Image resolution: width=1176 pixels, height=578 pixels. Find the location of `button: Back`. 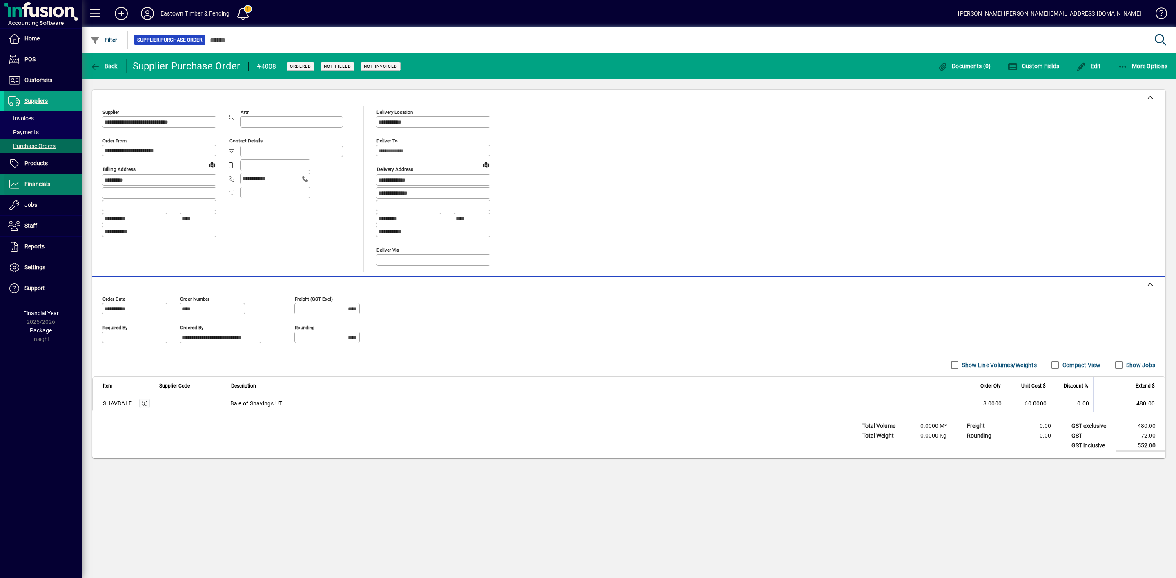

button: Back is located at coordinates (104, 66).